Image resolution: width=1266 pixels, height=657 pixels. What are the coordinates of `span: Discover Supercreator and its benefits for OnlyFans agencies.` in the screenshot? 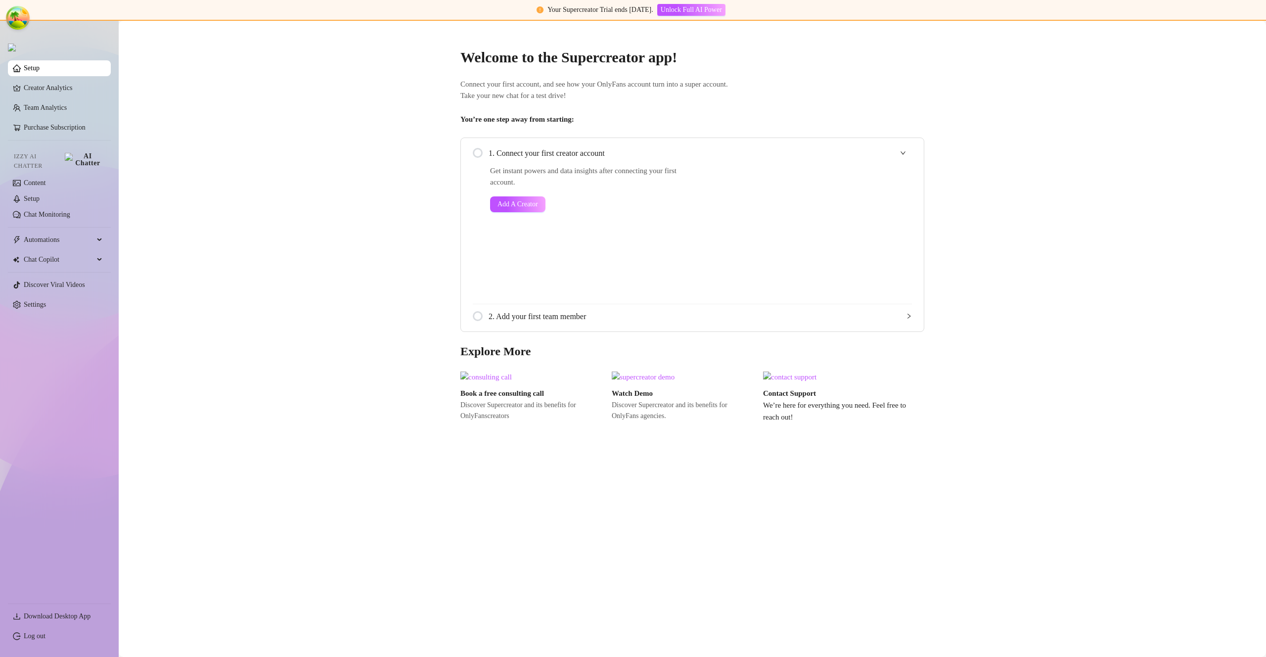 It's located at (683, 410).